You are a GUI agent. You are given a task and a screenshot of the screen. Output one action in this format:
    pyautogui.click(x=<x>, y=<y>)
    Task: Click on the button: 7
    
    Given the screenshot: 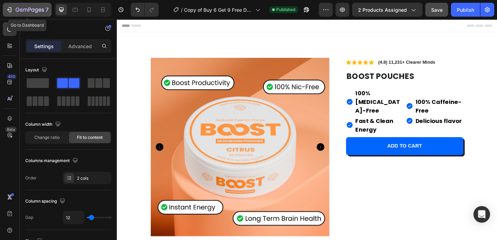 What is the action you would take?
    pyautogui.click(x=27, y=10)
    